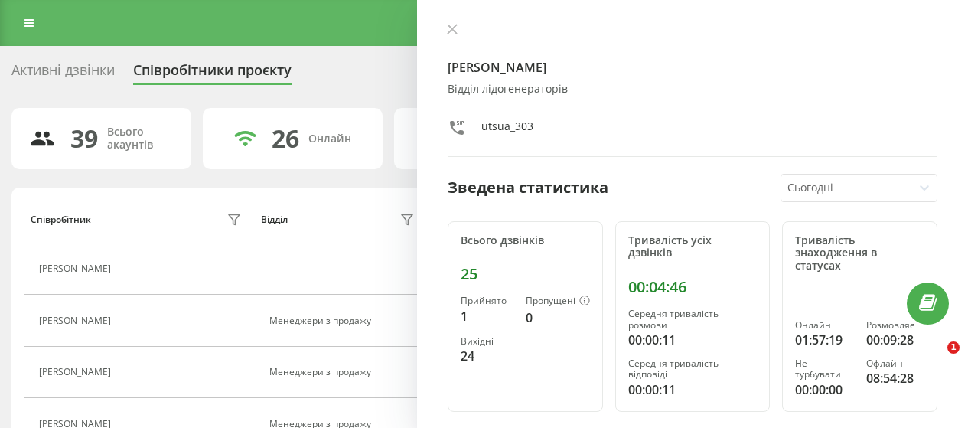 The width and height of the screenshot is (968, 428). I want to click on div: Розмовляє, so click(896, 325).